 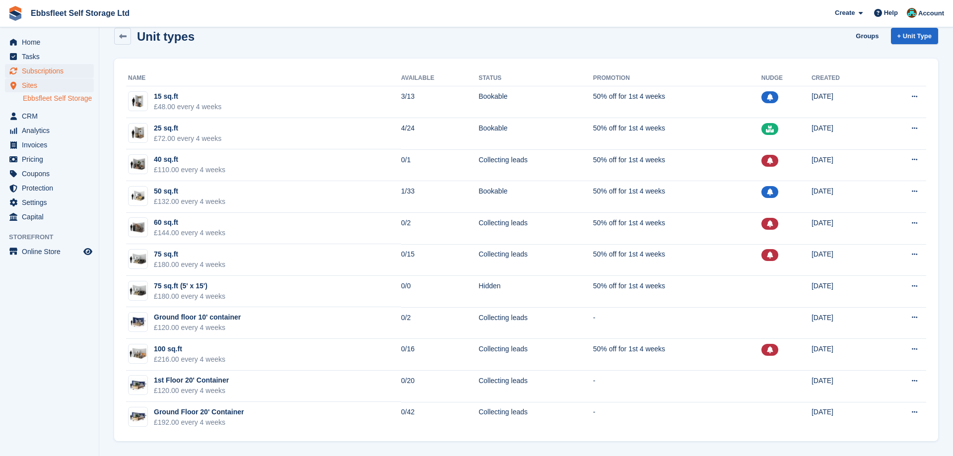 I want to click on img: 60-sqft-unit.jpg, so click(x=138, y=227).